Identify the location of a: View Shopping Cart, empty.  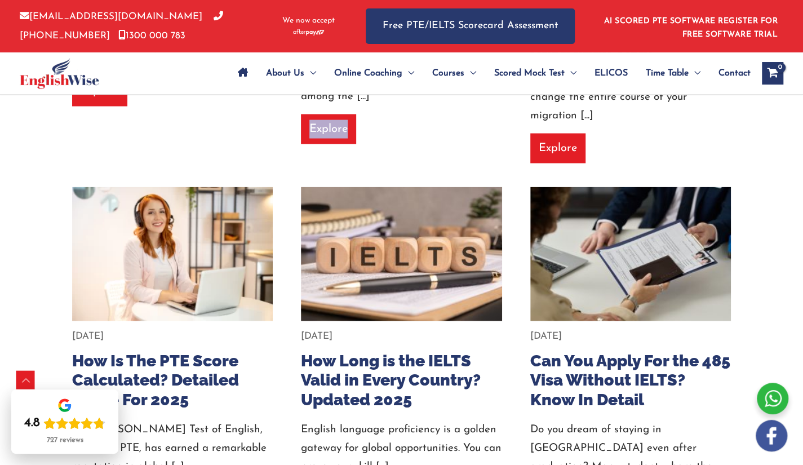
(772, 73).